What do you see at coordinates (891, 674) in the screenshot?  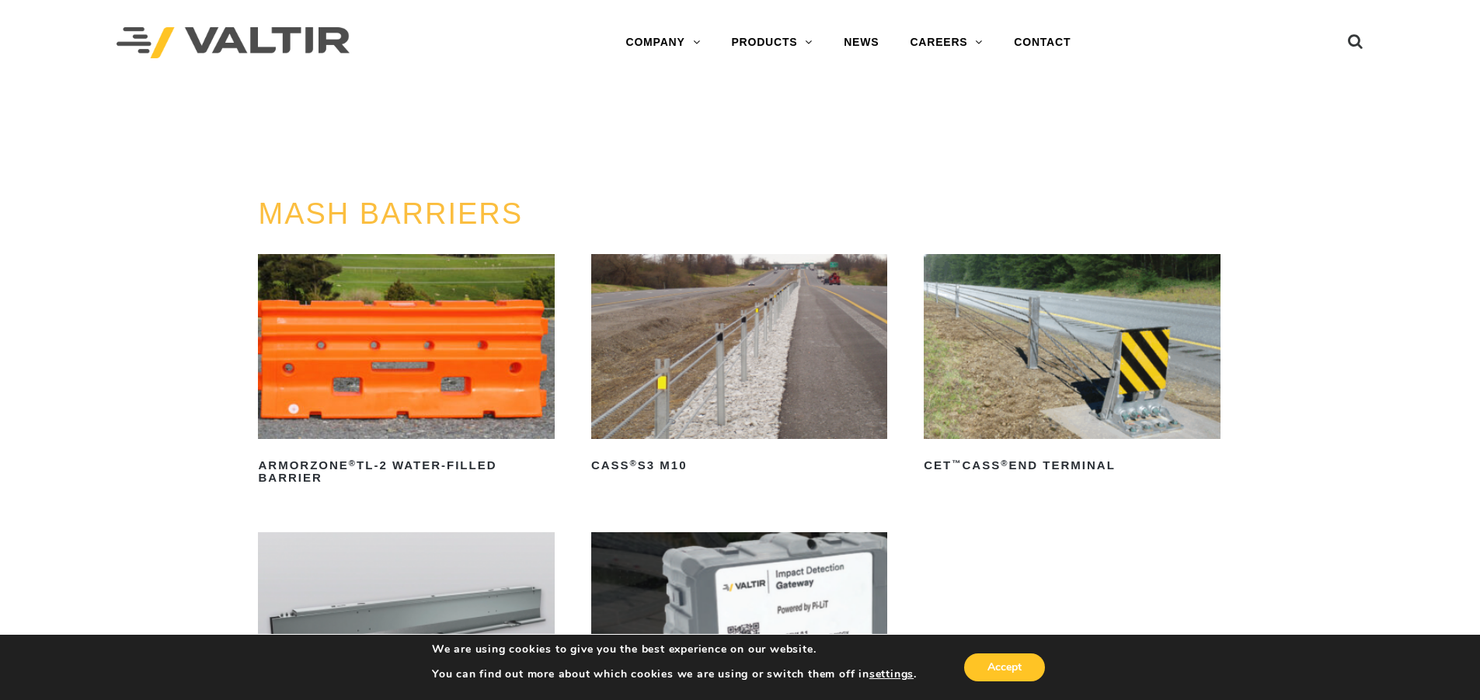 I see `button: settings` at bounding box center [891, 674].